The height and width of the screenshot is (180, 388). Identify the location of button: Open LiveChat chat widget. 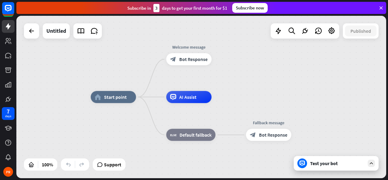
(14, 12).